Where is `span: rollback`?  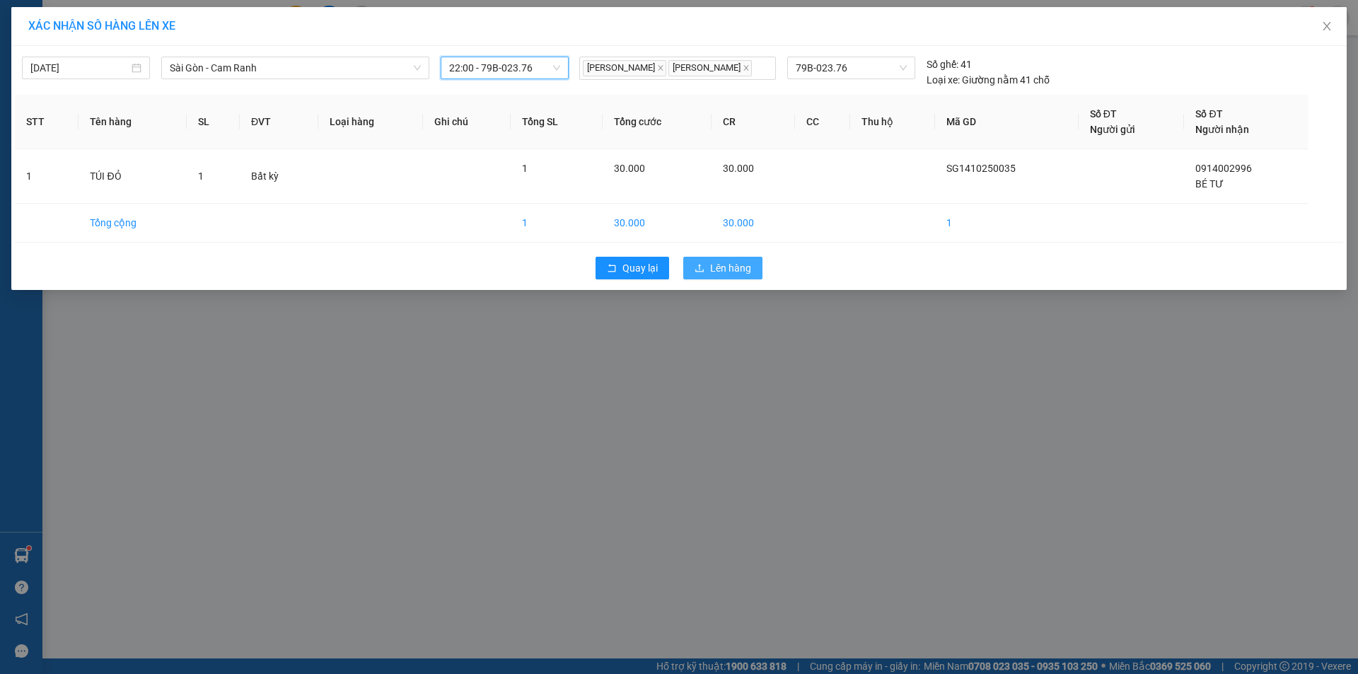 span: rollback is located at coordinates (612, 269).